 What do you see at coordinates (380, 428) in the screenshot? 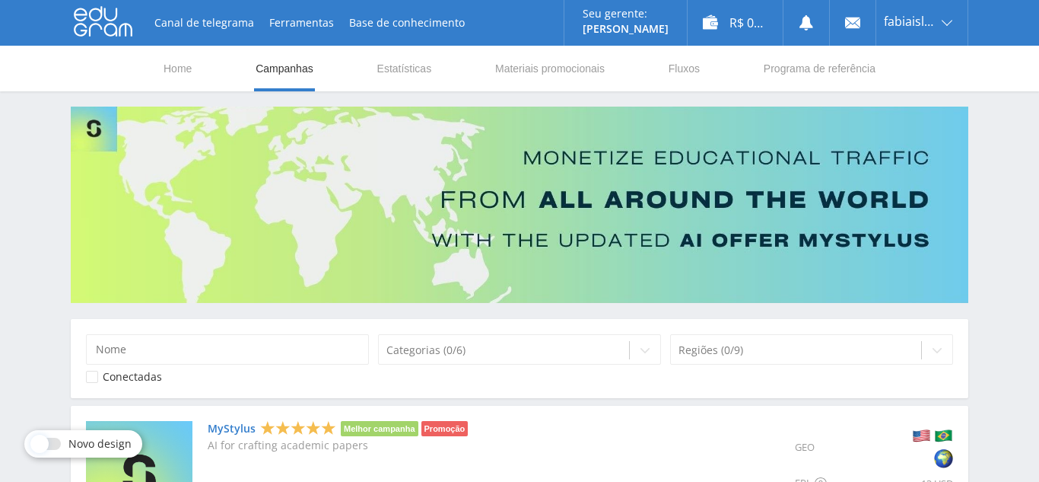
I see `li: Melhor campanha` at bounding box center [380, 428].